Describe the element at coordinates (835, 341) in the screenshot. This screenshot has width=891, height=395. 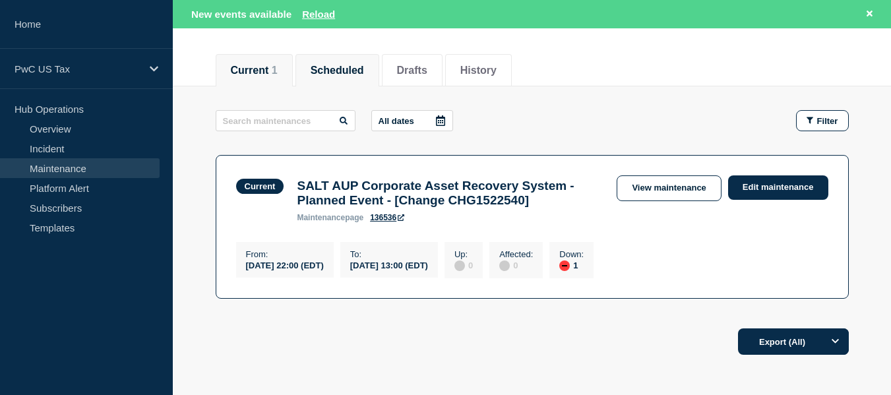
I see `button: Options` at that location.